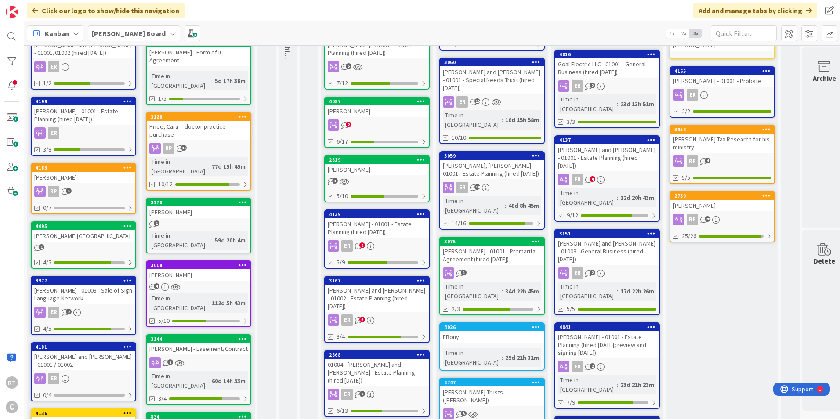 This screenshot has height=419, width=840. What do you see at coordinates (707, 219) in the screenshot?
I see `span: 20` at bounding box center [707, 219].